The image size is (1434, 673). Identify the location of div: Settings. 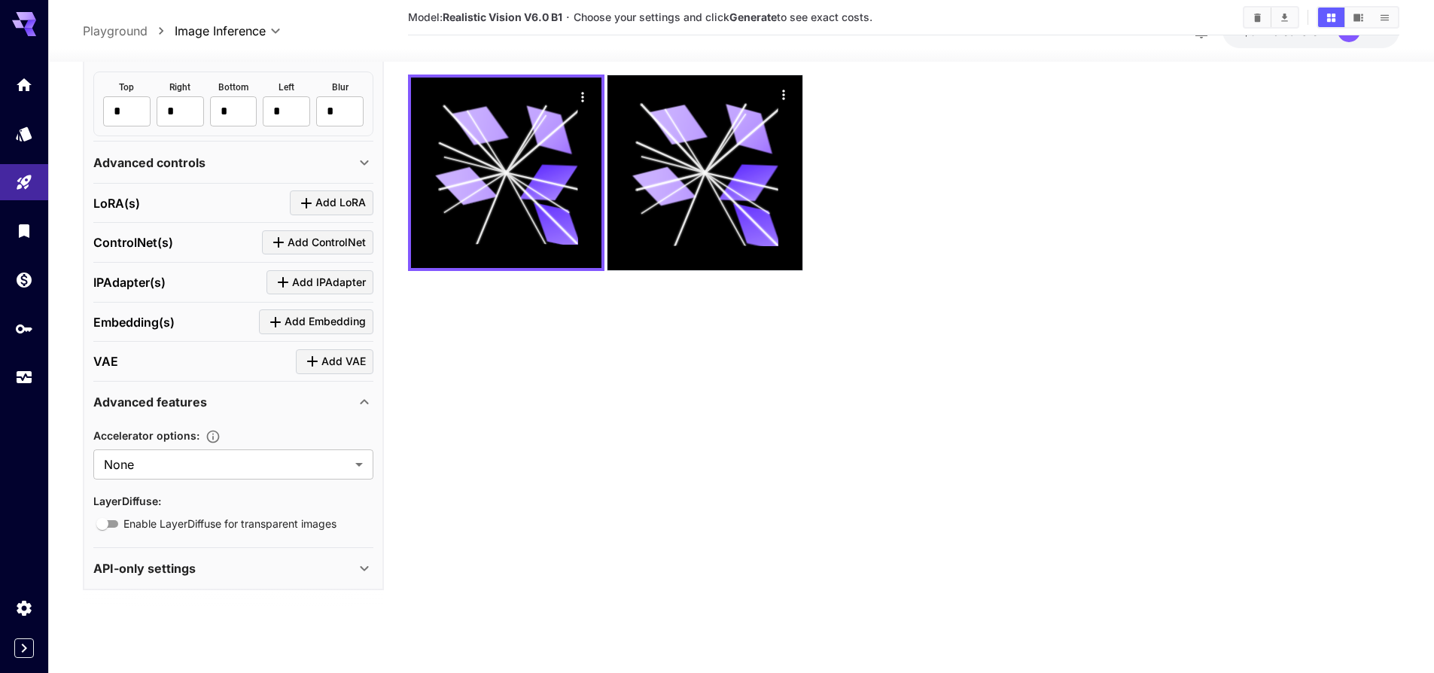
(24, 607).